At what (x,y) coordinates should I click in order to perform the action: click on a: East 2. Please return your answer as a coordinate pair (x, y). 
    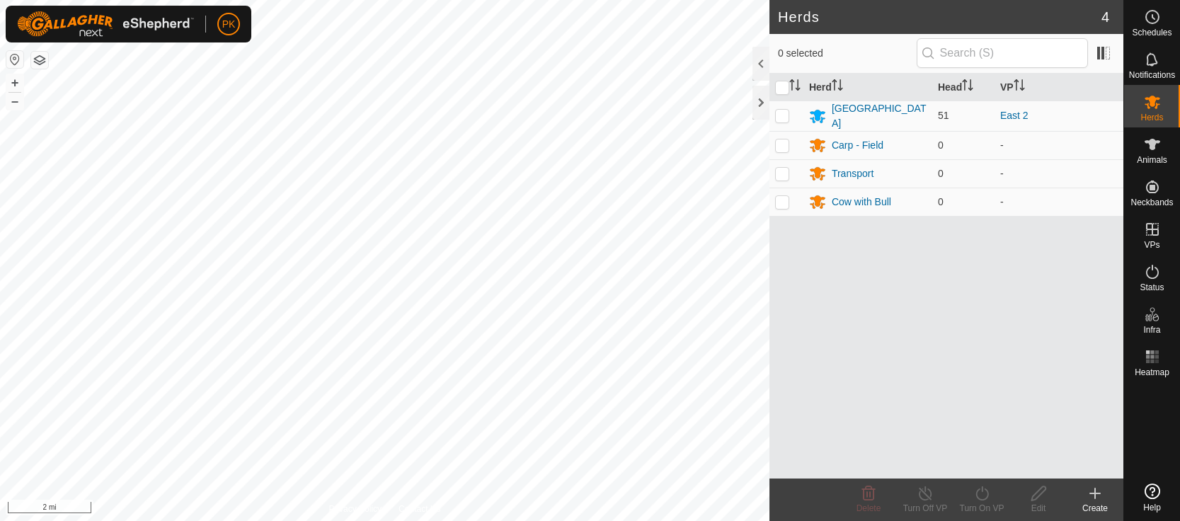
    Looking at the image, I should click on (1015, 115).